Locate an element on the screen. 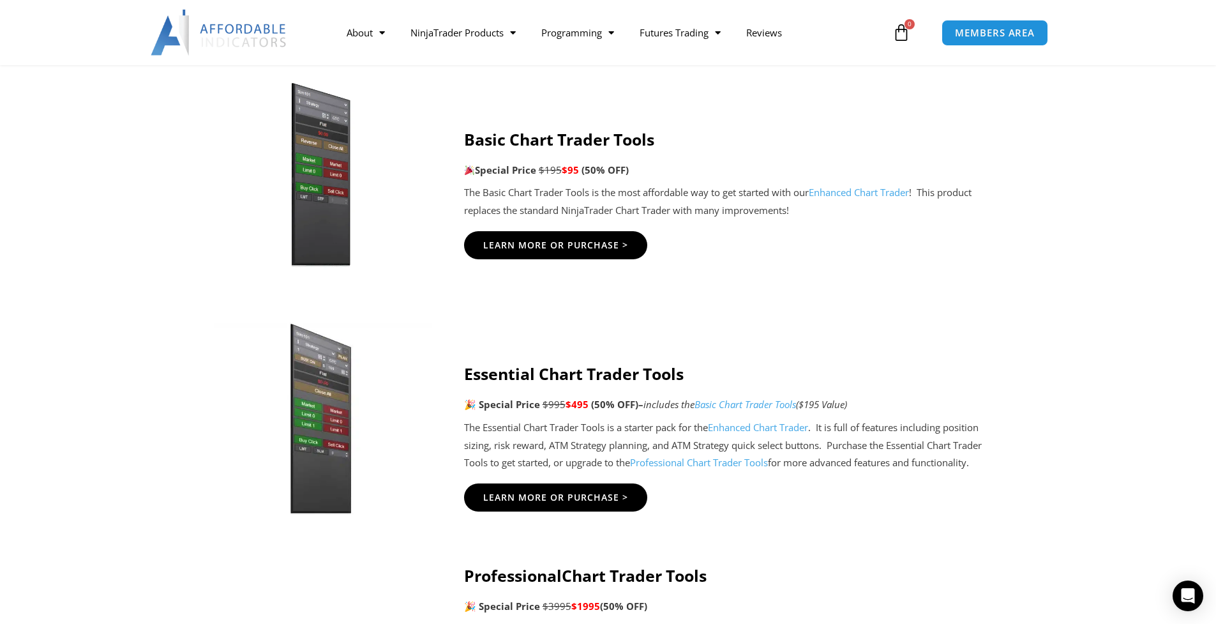 The image size is (1216, 624). b: (50% OFF) is located at coordinates (624, 606).